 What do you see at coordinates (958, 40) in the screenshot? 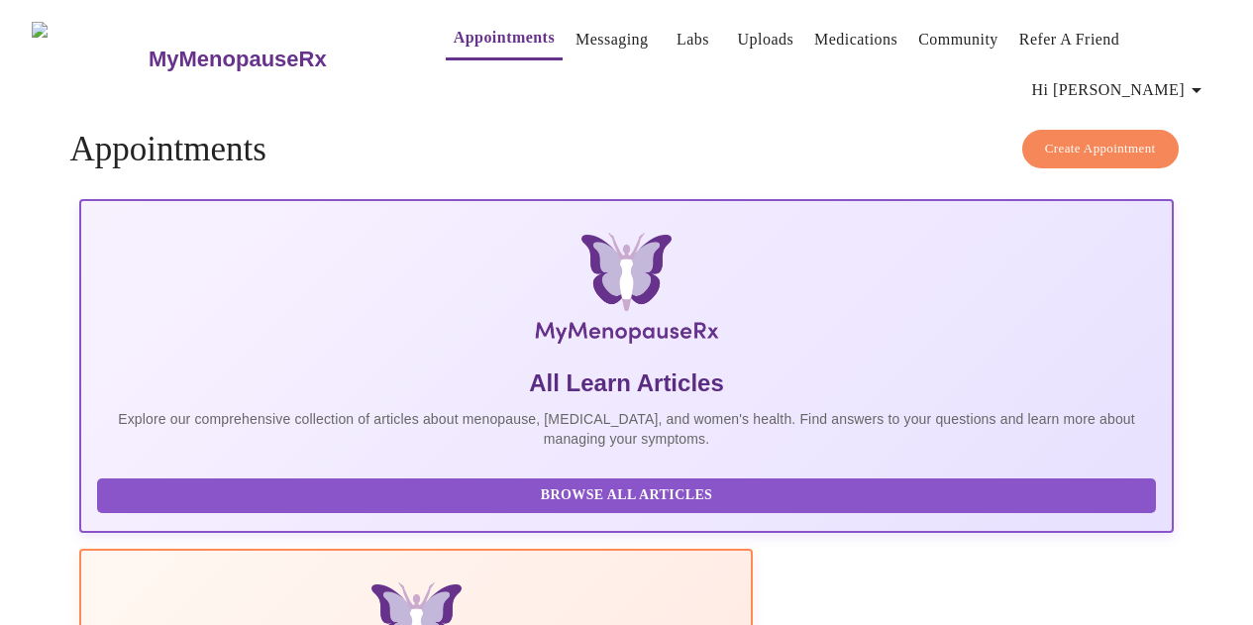
I see `a: Community` at bounding box center [958, 40].